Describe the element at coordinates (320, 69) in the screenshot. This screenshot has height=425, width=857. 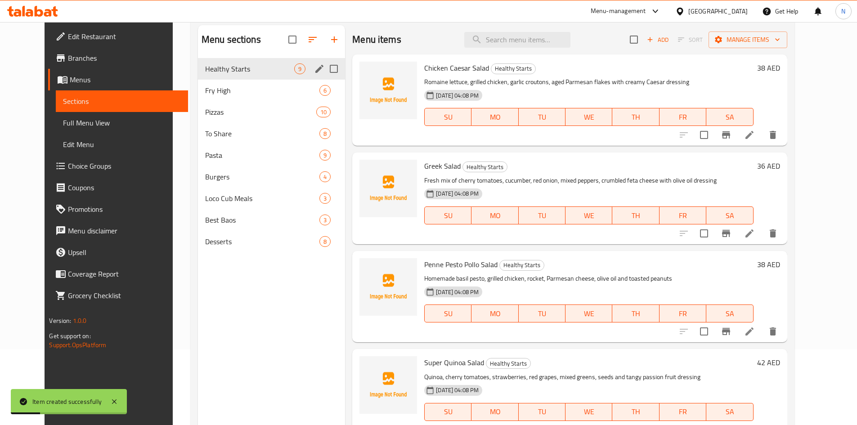
I see `button: edit` at that location.